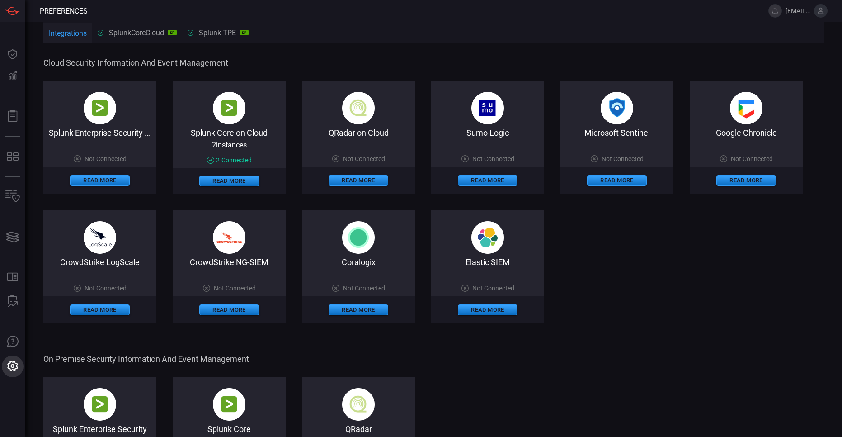  Describe the element at coordinates (488, 237) in the screenshot. I see `img: svg+xml,%3c` at that location.